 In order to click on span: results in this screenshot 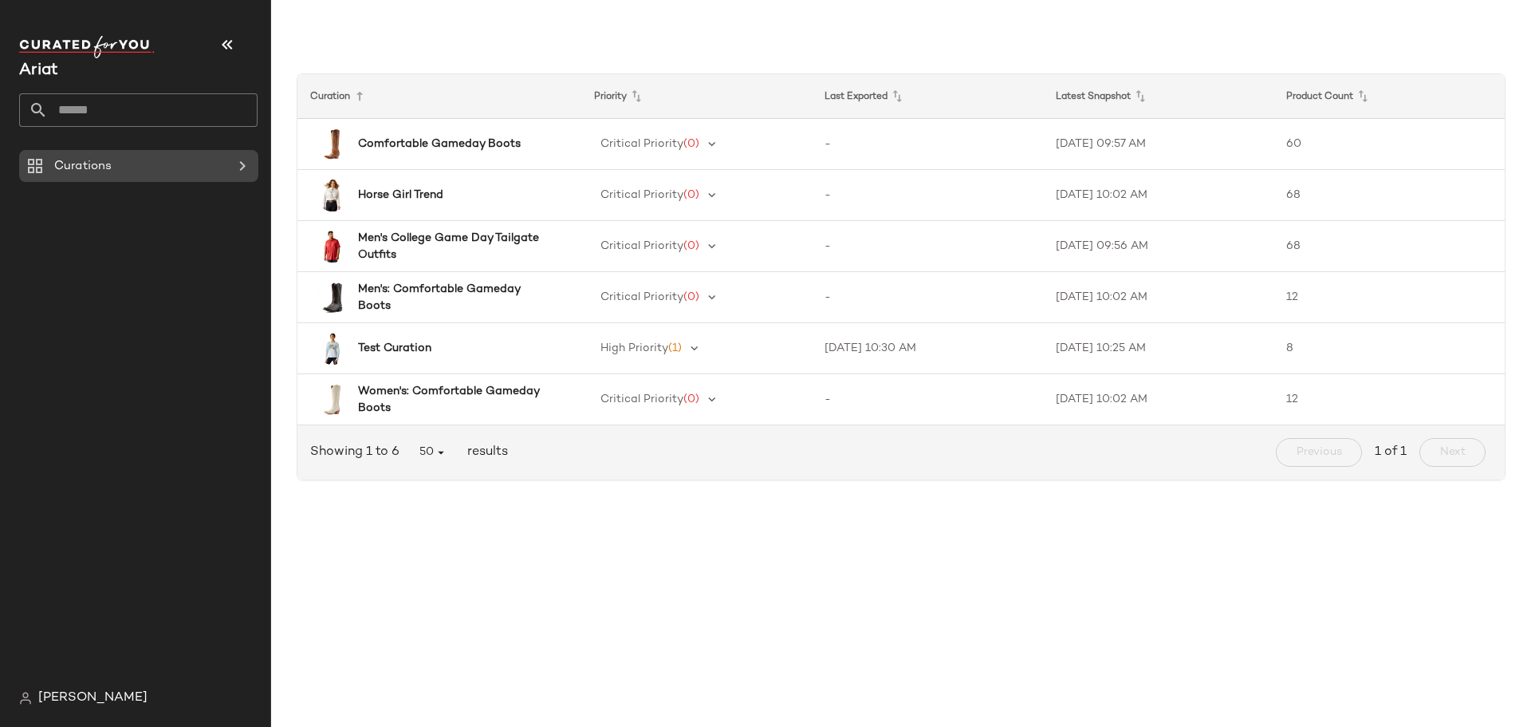, I will do `click(484, 452)`.